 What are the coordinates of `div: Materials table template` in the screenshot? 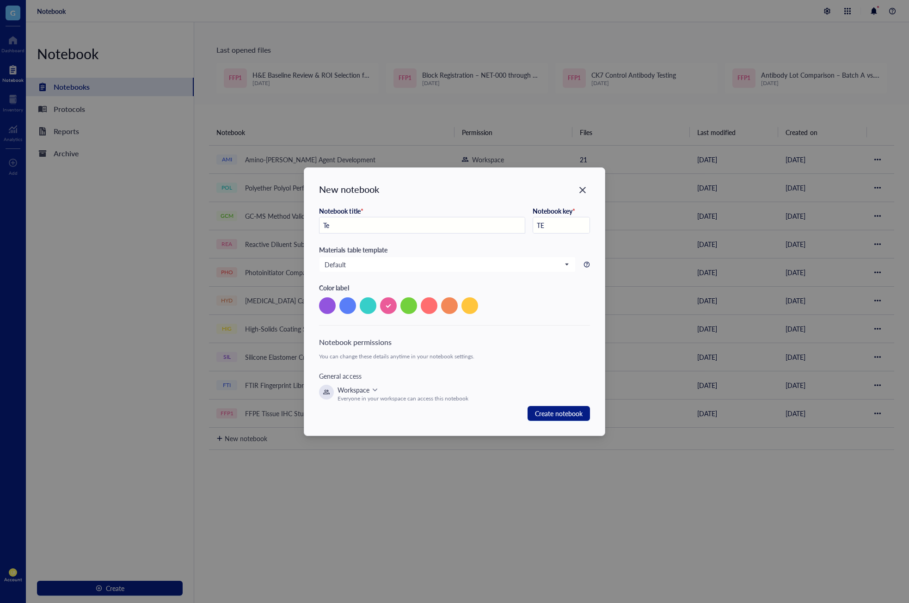 It's located at (454, 250).